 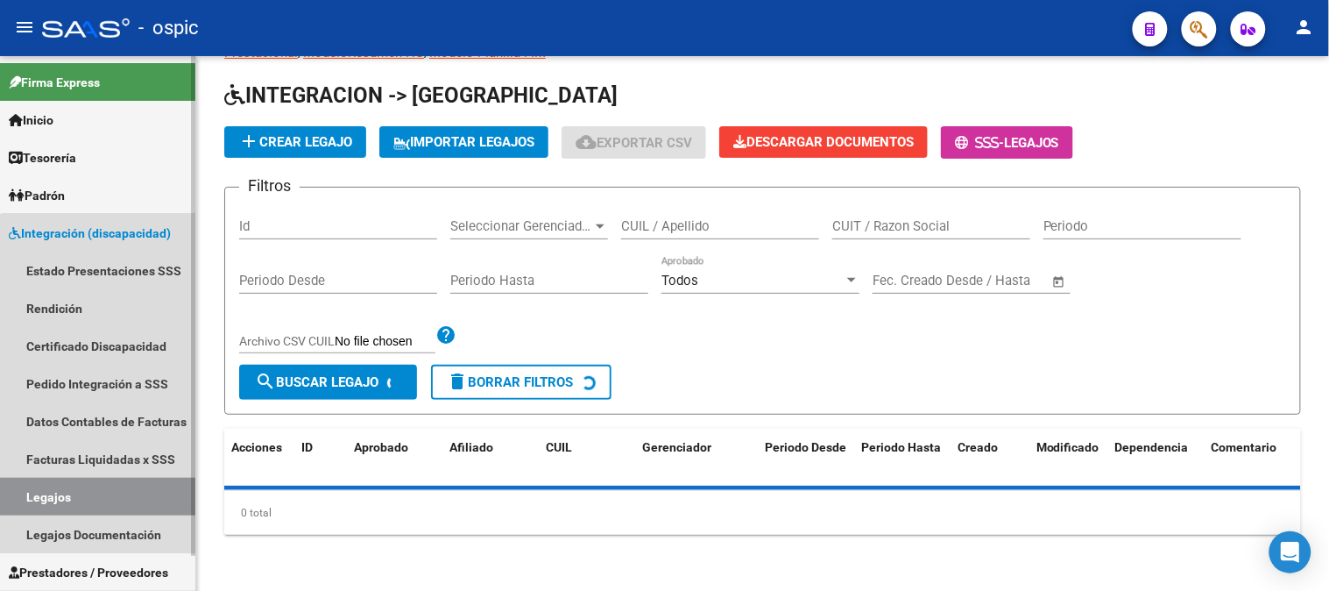 I want to click on datatable-header-cell: ID, so click(x=321, y=457).